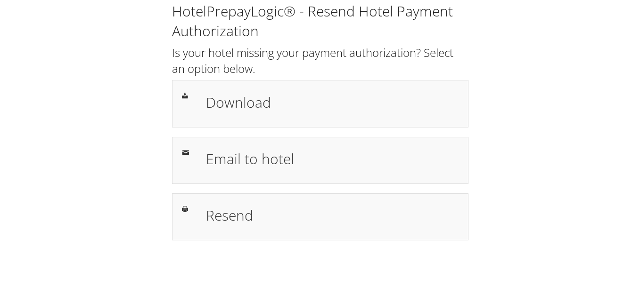 The height and width of the screenshot is (302, 640). Describe the element at coordinates (320, 104) in the screenshot. I see `a: Download` at that location.